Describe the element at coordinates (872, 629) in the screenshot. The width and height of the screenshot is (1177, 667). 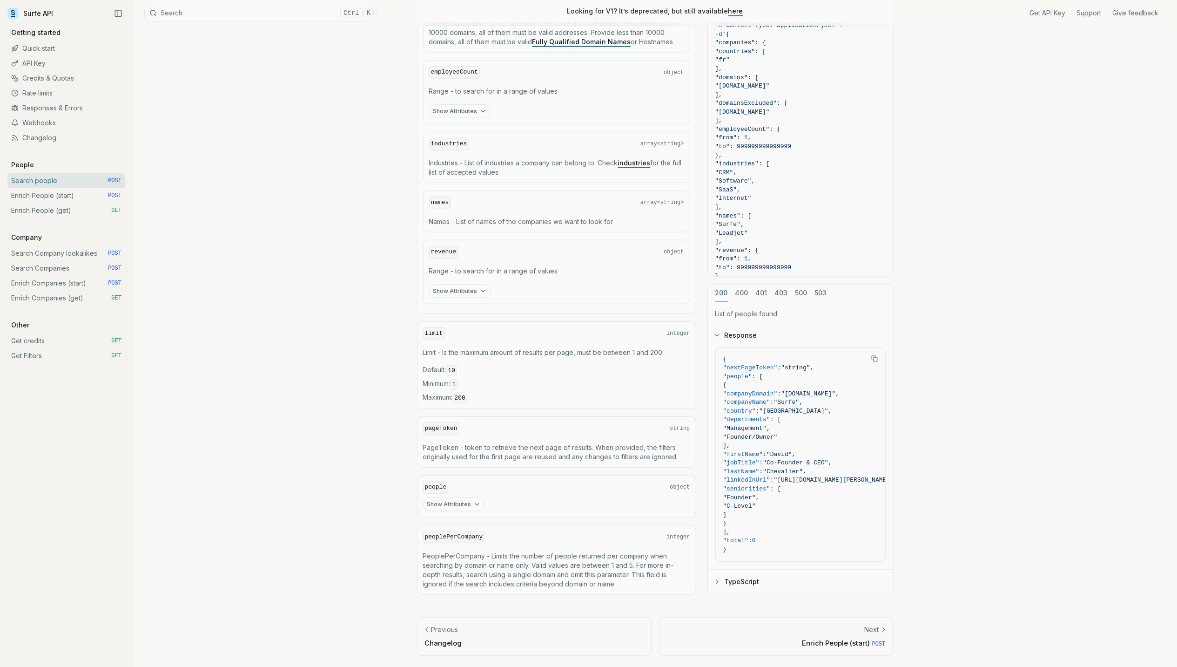
I see `p: Next` at that location.